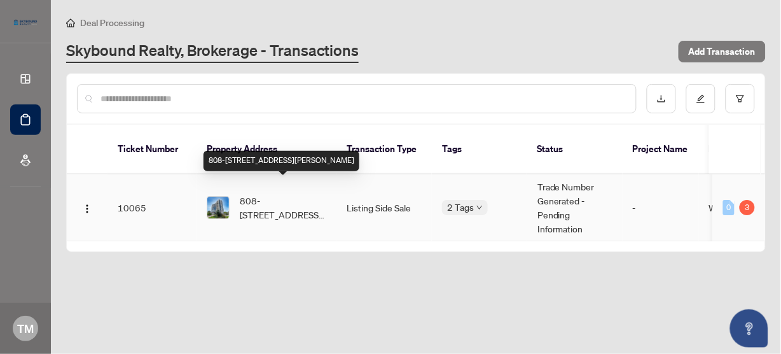  What do you see at coordinates (266, 149) in the screenshot?
I see `th: Property Address` at bounding box center [266, 149].